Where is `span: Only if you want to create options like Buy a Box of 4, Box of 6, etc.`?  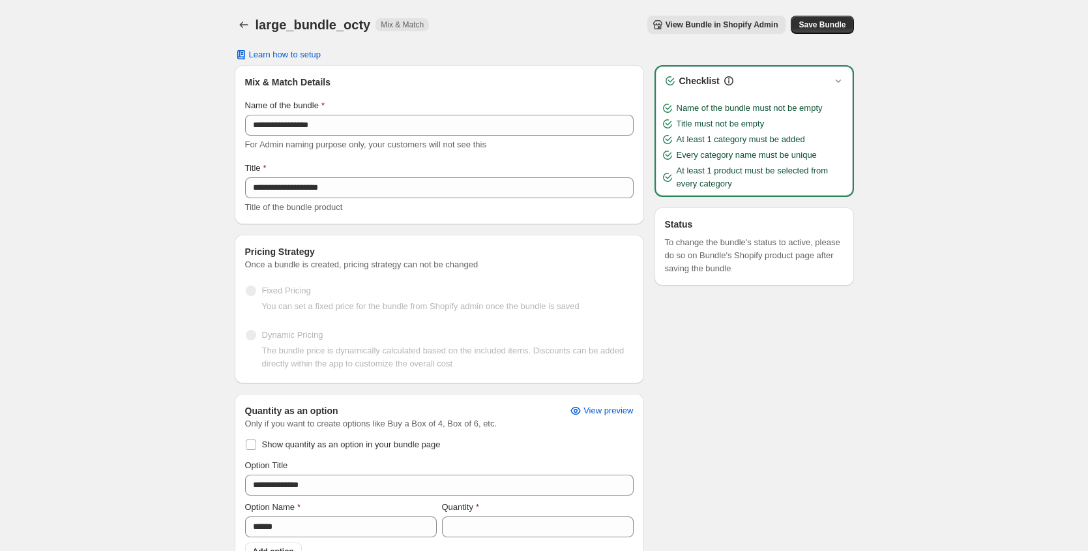 span: Only if you want to create options like Buy a Box of 4, Box of 6, etc. is located at coordinates (439, 424).